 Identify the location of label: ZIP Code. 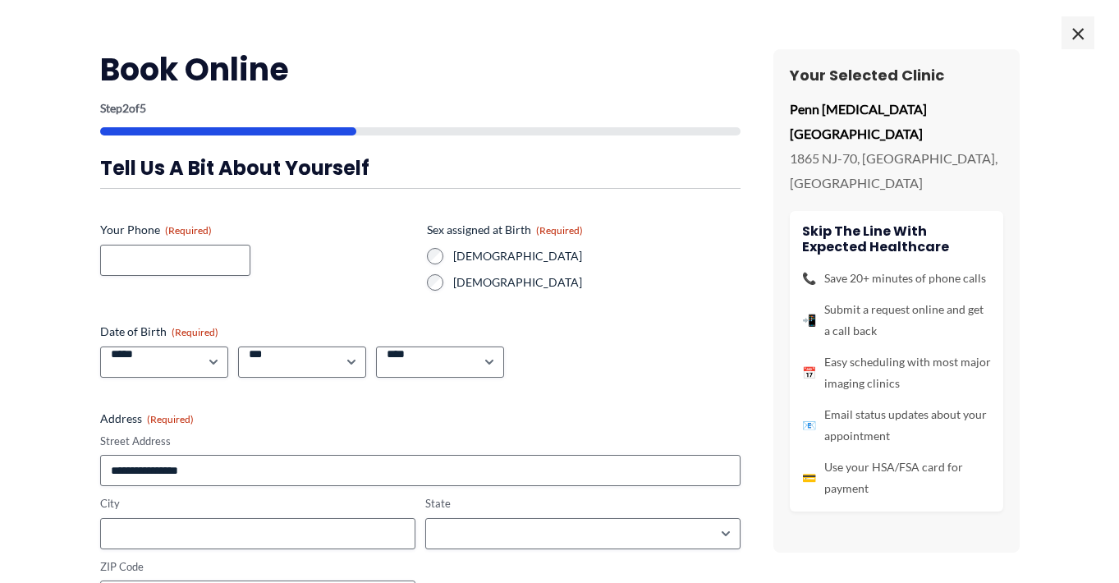
(258, 567).